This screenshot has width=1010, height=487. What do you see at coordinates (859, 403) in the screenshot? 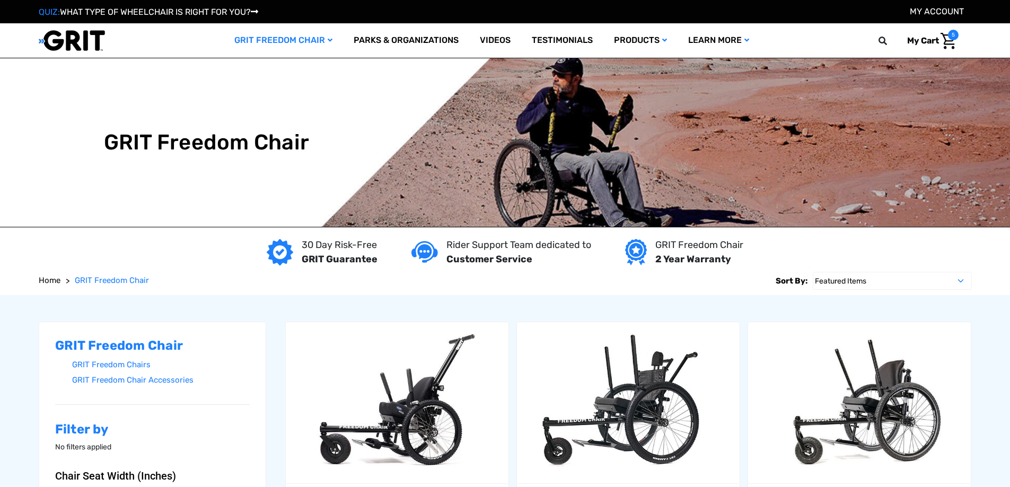
I see `a: GRIT Freedom Chair: Pro,$5,495.00` at bounding box center [859, 403].